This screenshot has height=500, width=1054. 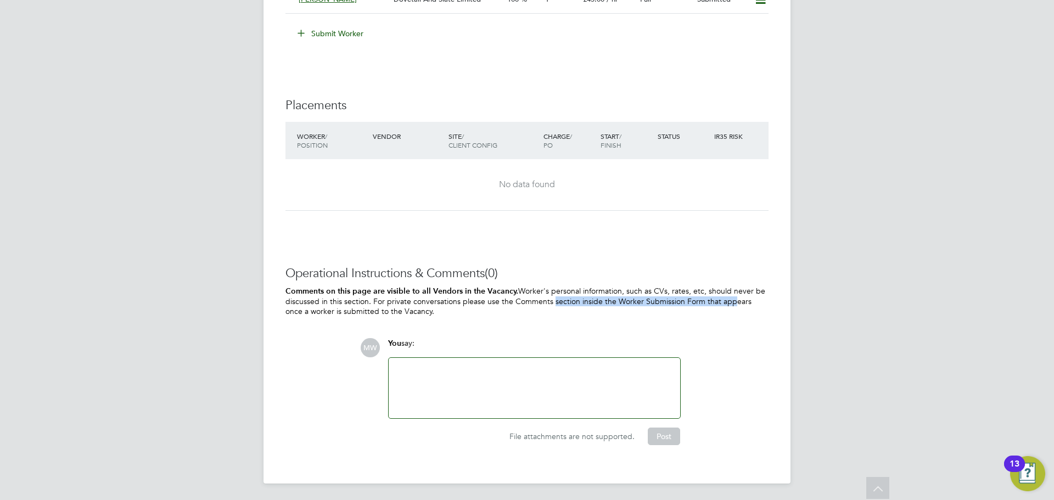 I want to click on span: File attachments are not supported., so click(x=572, y=436).